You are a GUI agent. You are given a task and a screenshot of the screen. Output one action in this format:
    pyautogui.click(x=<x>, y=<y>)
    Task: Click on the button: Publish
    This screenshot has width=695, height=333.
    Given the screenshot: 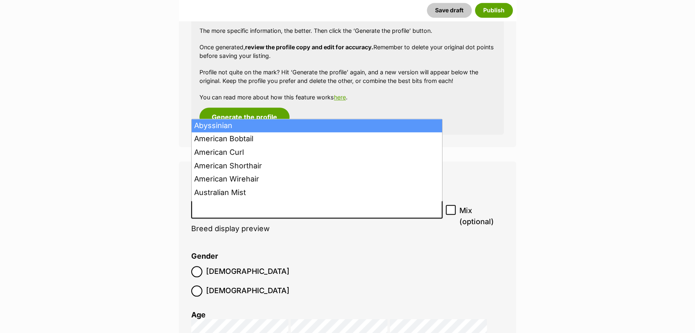 What is the action you would take?
    pyautogui.click(x=494, y=10)
    